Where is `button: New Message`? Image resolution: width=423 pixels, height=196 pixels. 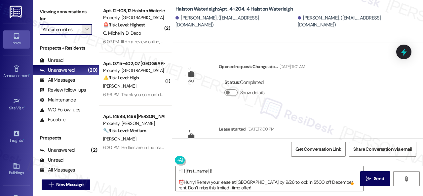
button: New Message is located at coordinates (66, 185).